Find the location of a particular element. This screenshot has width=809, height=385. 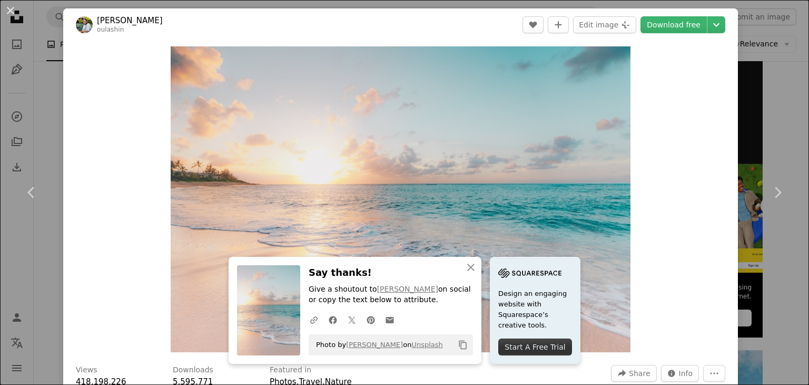

h3: Views is located at coordinates (86, 370).